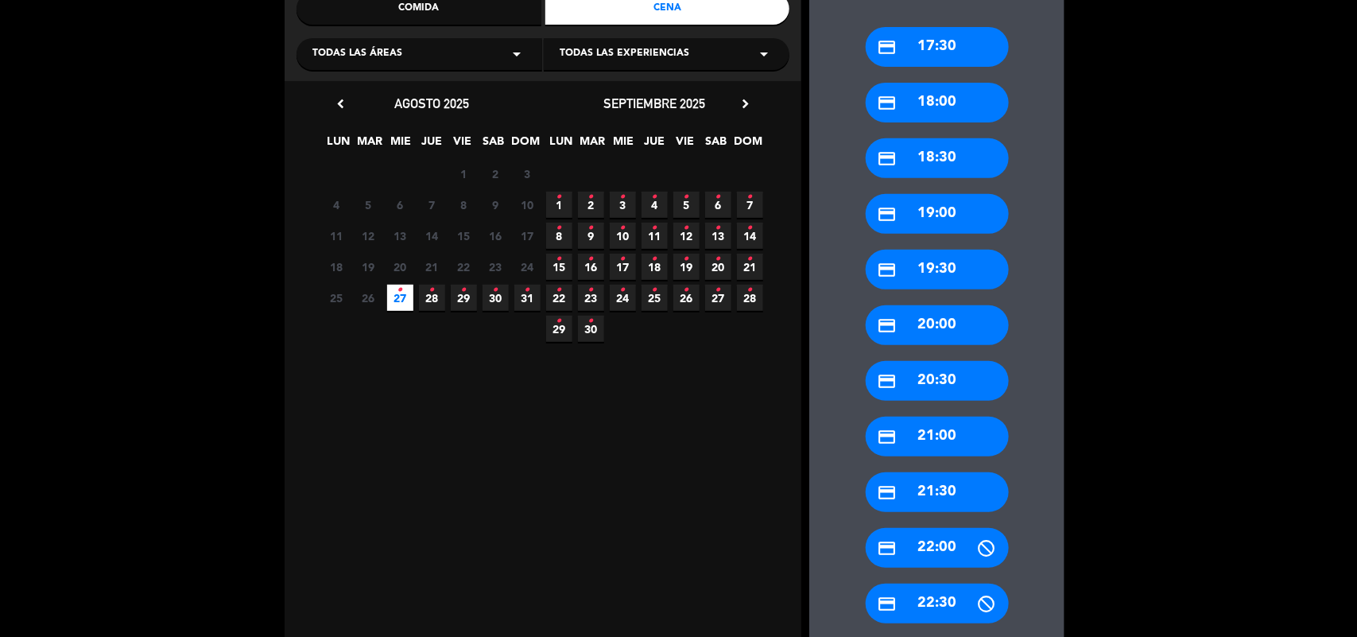 Image resolution: width=1357 pixels, height=637 pixels. What do you see at coordinates (937, 325) in the screenshot?
I see `div: 20:00` at bounding box center [937, 325].